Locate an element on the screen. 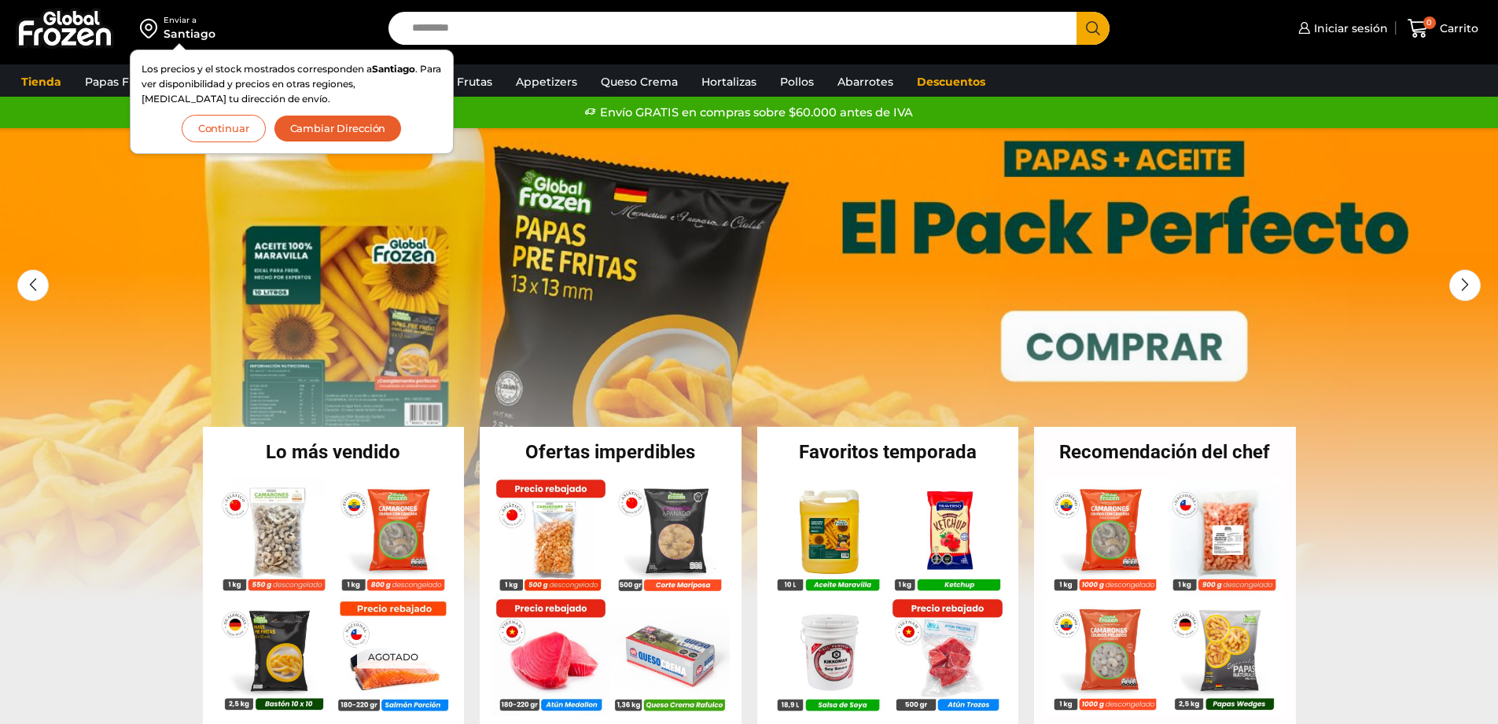 The height and width of the screenshot is (724, 1498). a: Abarrotes is located at coordinates (865, 82).